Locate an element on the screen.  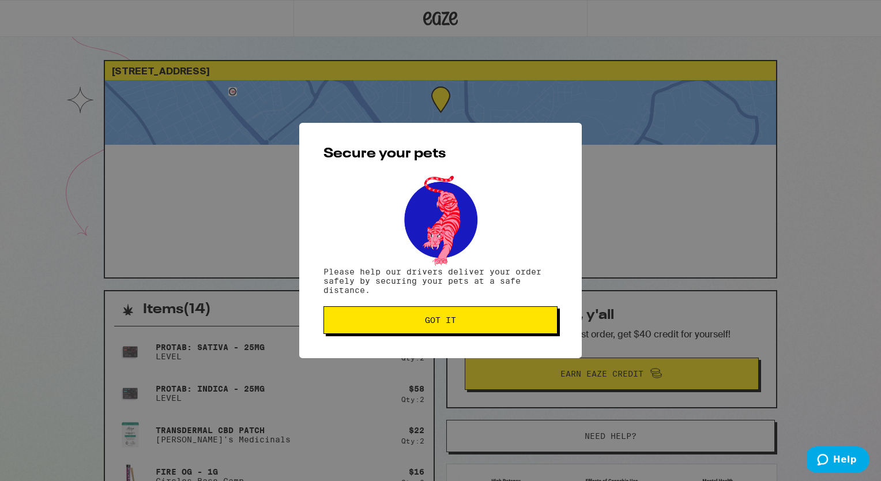
button: Got it is located at coordinates (441, 320).